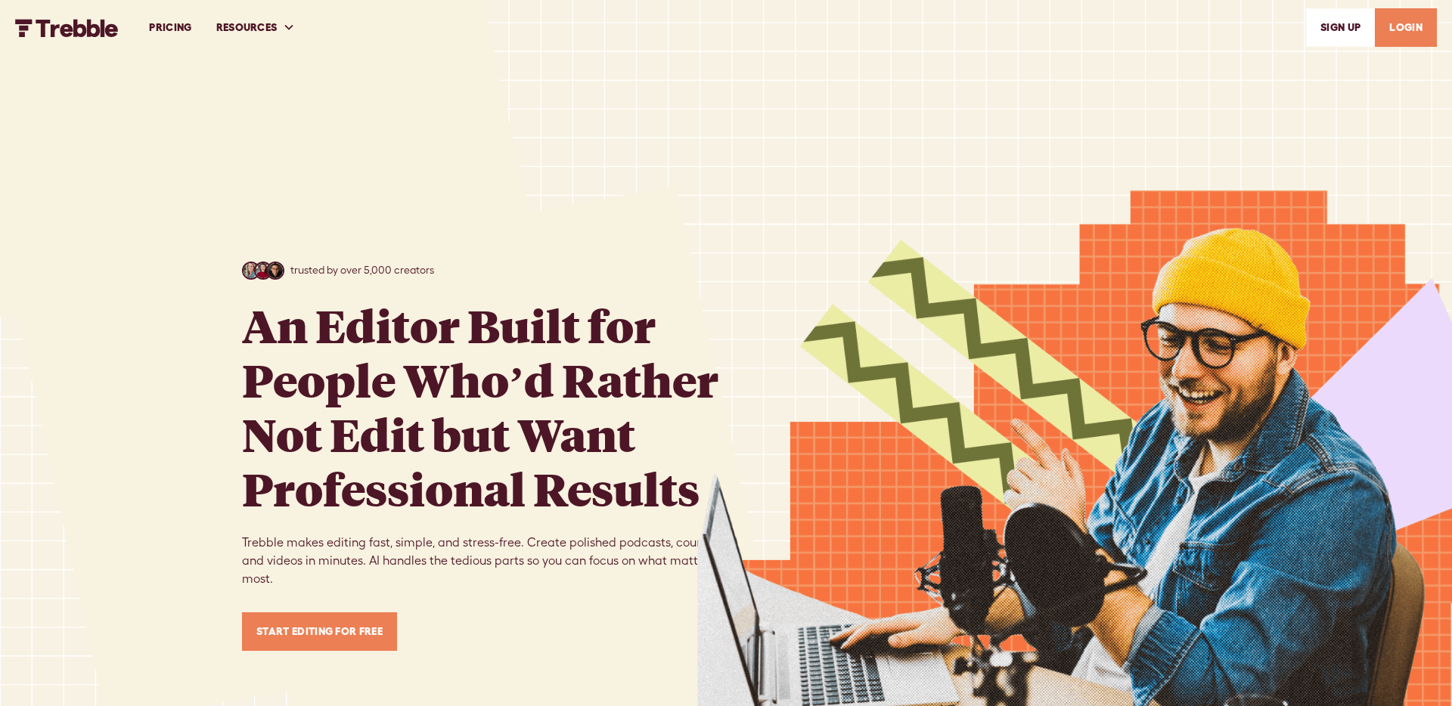 The width and height of the screenshot is (1452, 706). Describe the element at coordinates (1405, 27) in the screenshot. I see `a: LOGIN` at that location.